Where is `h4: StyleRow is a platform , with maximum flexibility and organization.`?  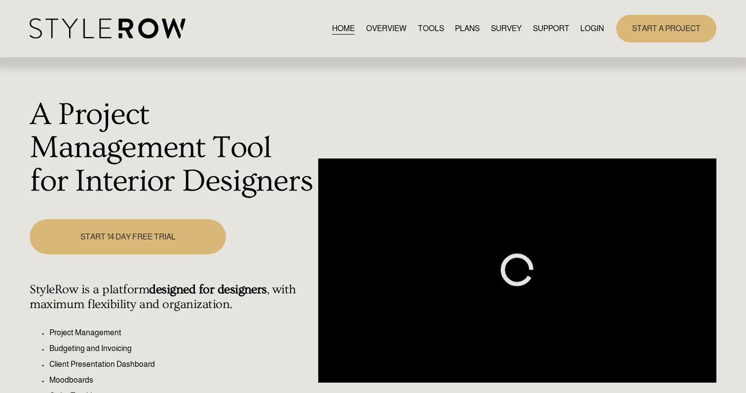 h4: StyleRow is a platform , with maximum flexibility and organization. is located at coordinates (171, 297).